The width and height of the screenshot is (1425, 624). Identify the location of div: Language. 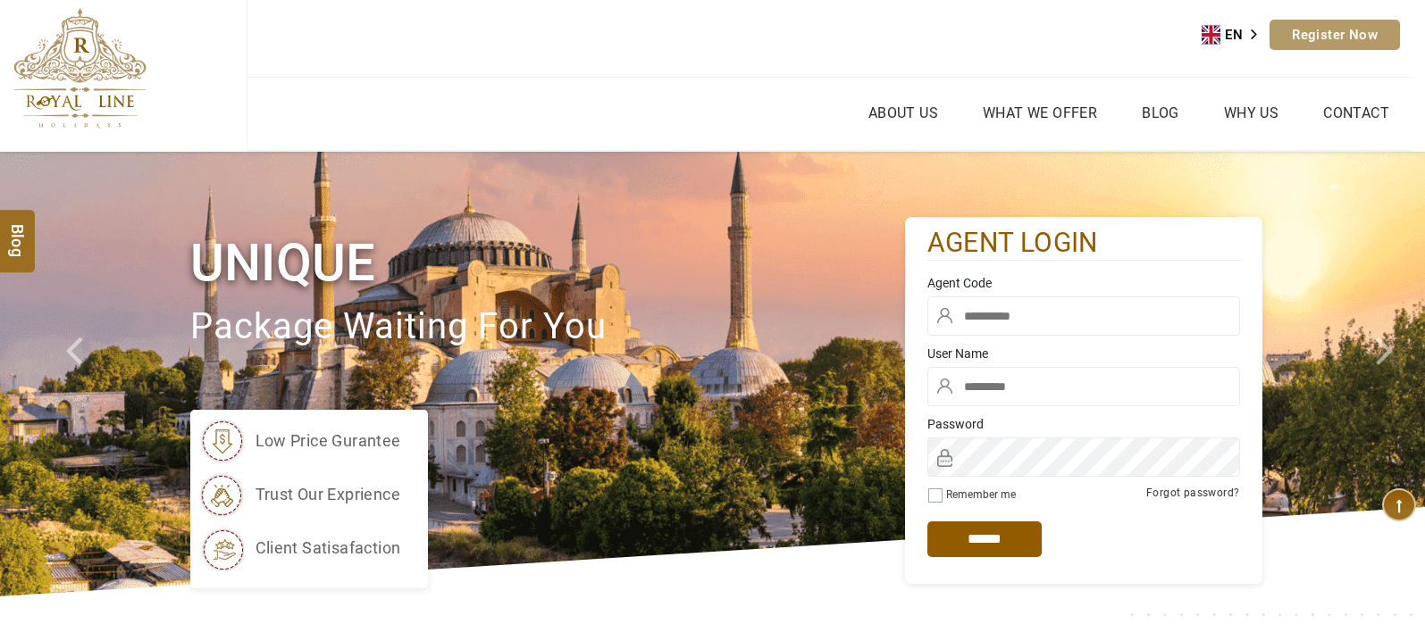
(1235, 35).